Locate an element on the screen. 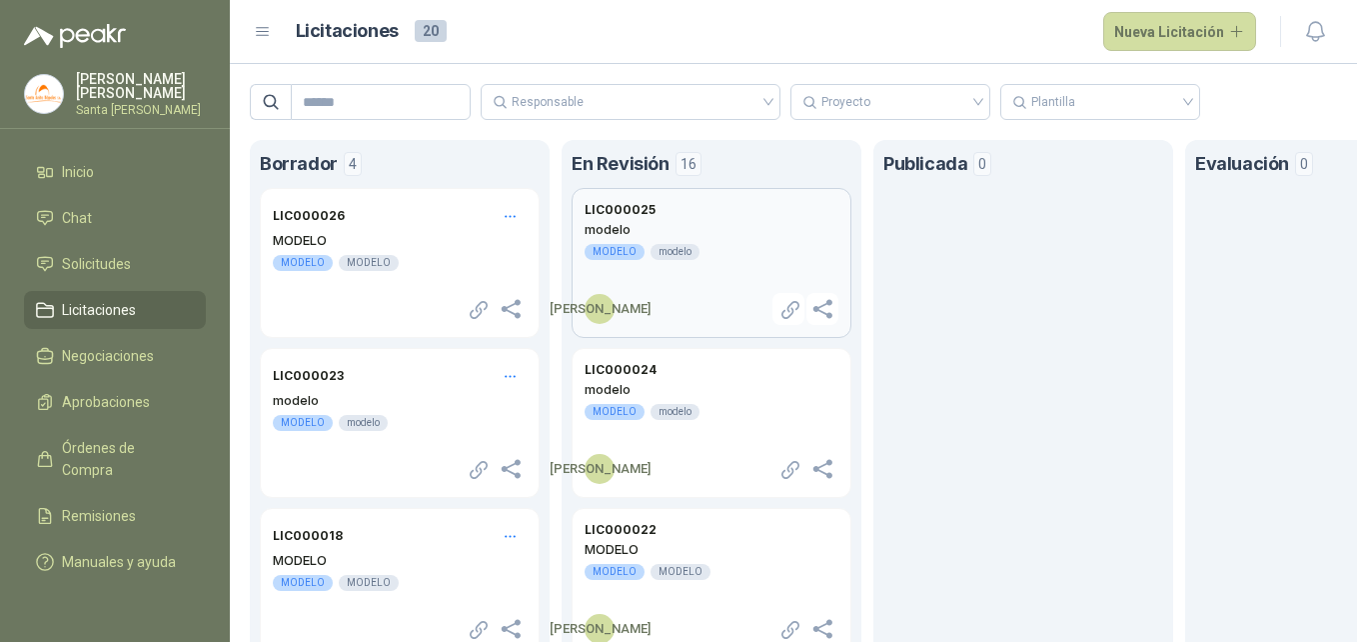 The width and height of the screenshot is (1357, 642). h3: LIC000018 is located at coordinates (308, 536).